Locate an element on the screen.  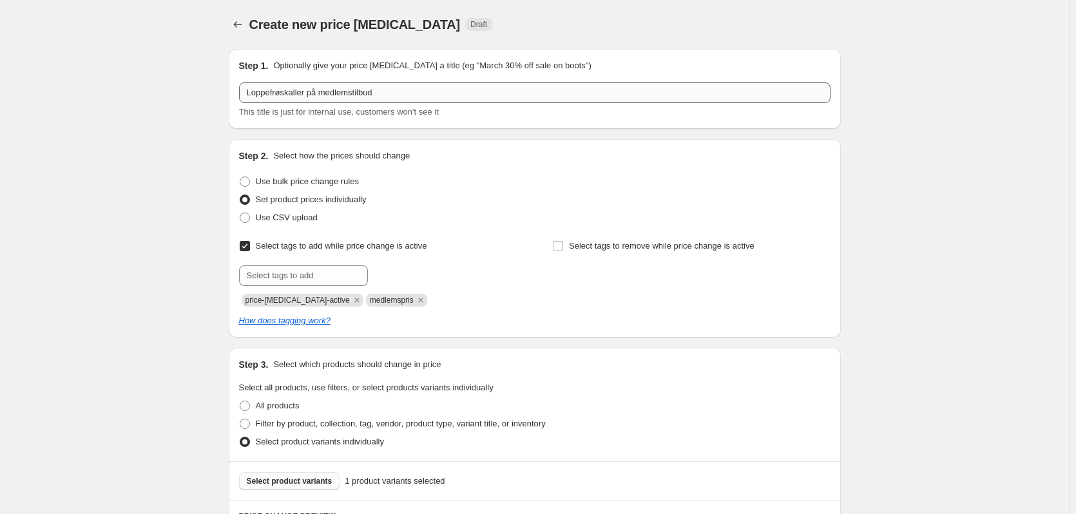
span: Draft is located at coordinates (479, 24).